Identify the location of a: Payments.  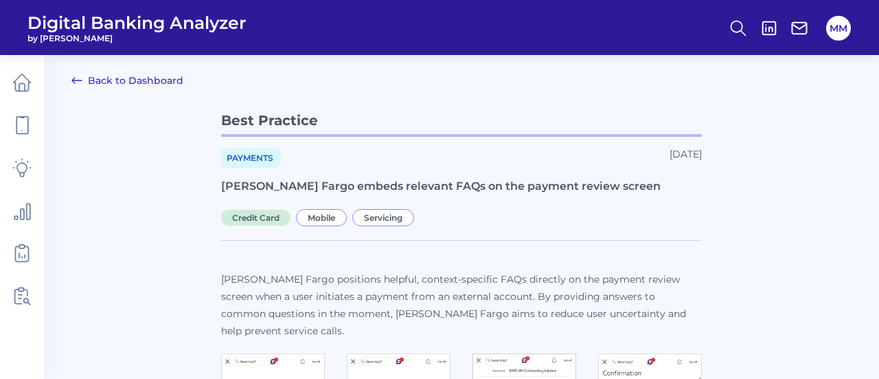
(251, 157).